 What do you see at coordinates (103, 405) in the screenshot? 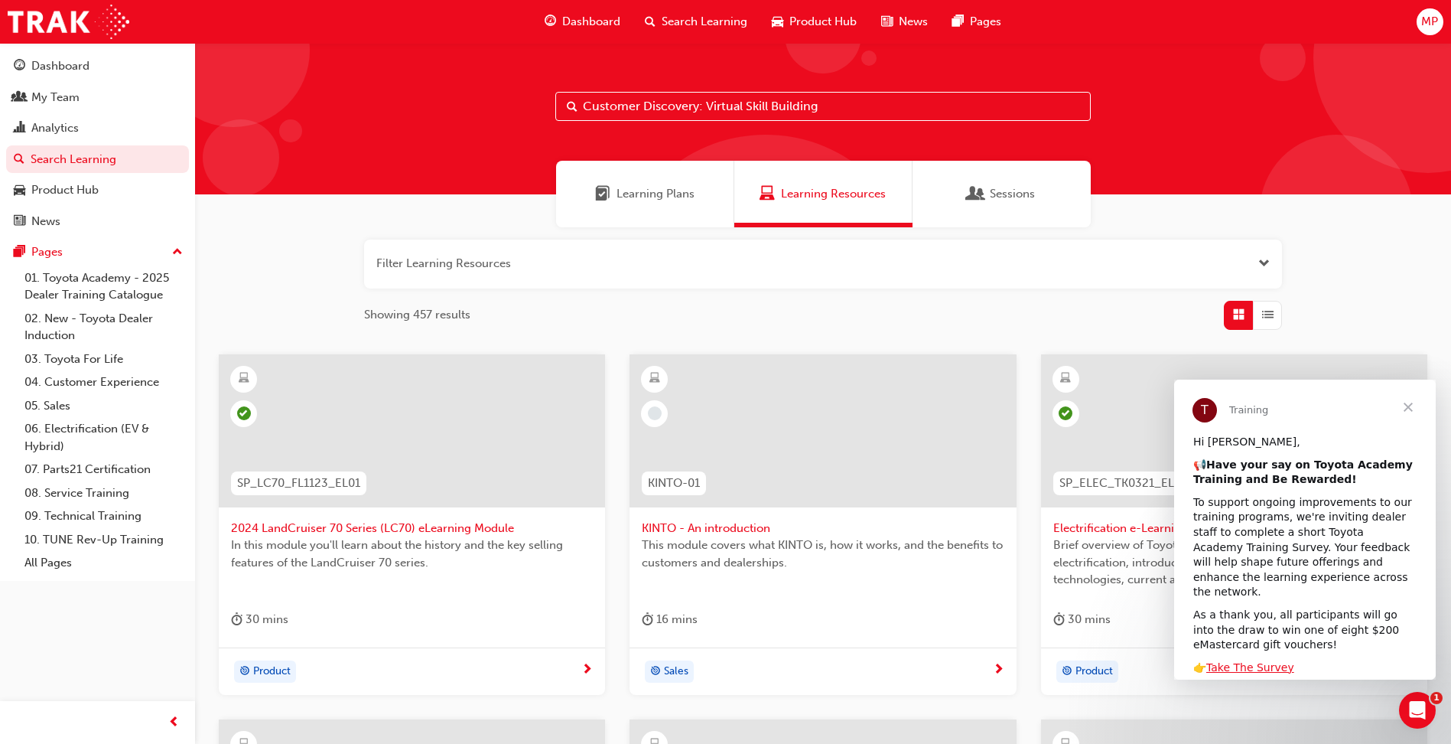
I see `a: 05. Sales` at bounding box center [103, 405].